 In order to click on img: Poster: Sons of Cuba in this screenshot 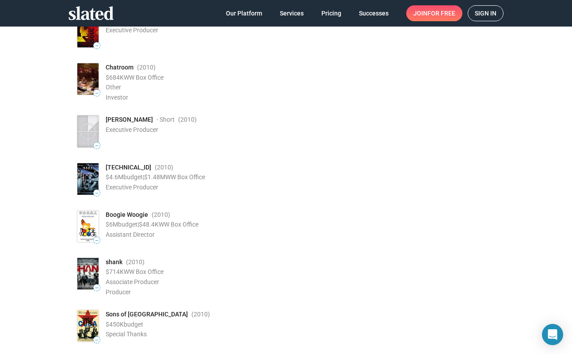, I will do `click(88, 325)`.